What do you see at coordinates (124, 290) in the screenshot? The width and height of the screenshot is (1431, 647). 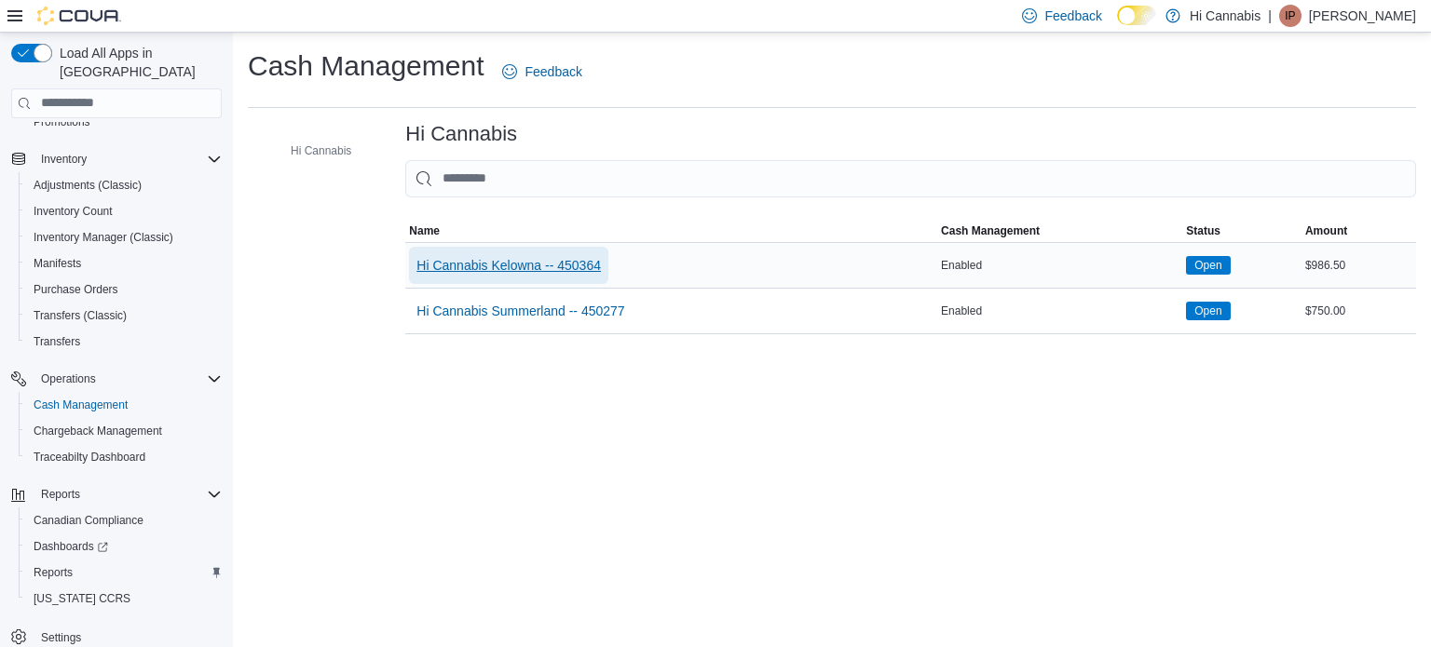 I see `button: Purchase Orders` at bounding box center [124, 290].